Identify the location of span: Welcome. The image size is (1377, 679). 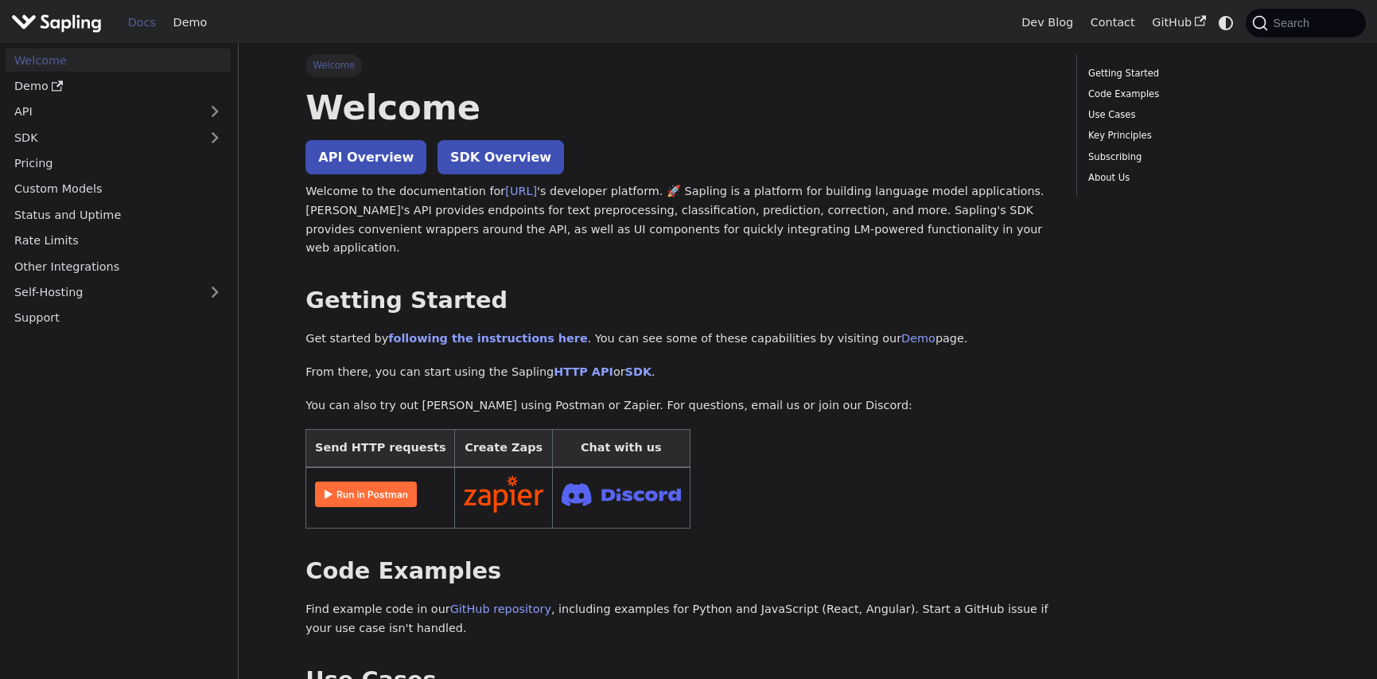
(333, 65).